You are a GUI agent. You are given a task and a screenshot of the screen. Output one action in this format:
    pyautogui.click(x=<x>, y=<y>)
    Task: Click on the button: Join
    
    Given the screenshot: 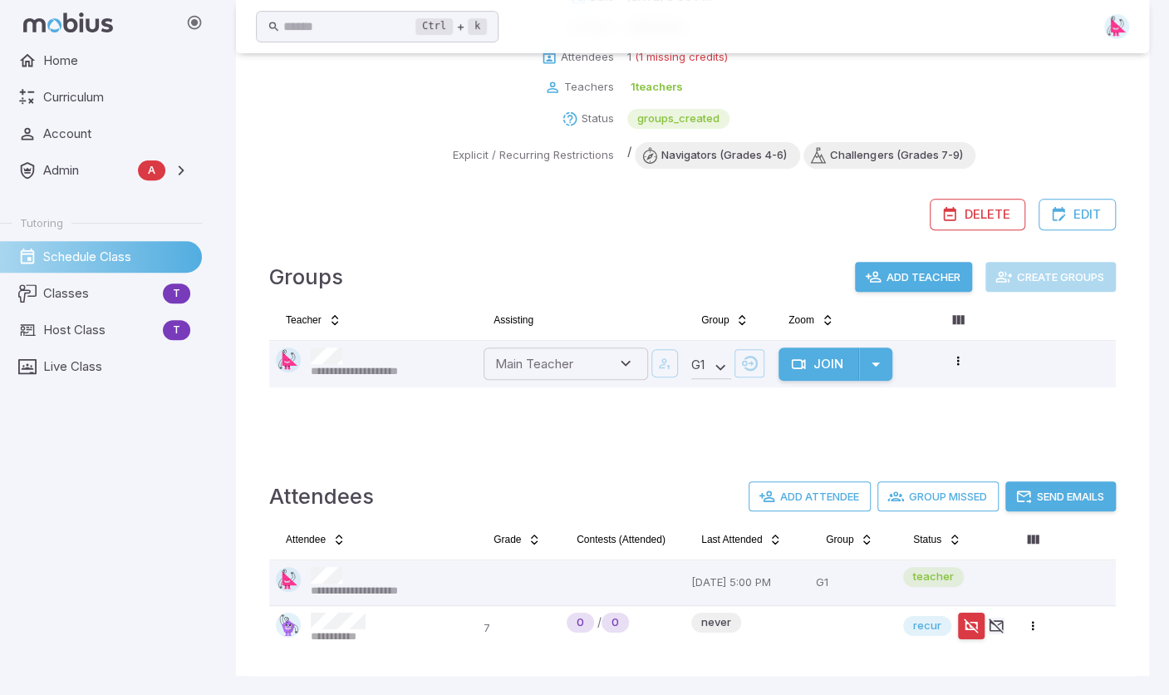 What is the action you would take?
    pyautogui.click(x=819, y=364)
    